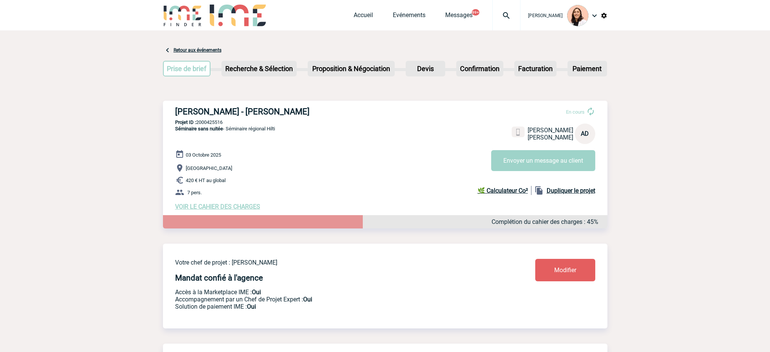 The image size is (770, 352). I want to click on a: Retour aux événements, so click(197, 50).